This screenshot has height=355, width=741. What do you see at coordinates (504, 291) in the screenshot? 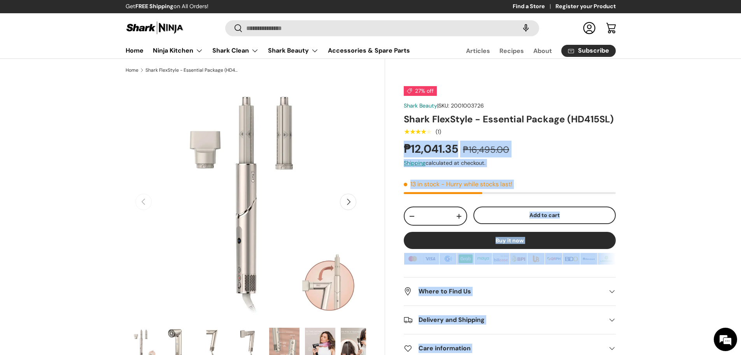
I see `h2: Where to Find Us` at bounding box center [504, 291].